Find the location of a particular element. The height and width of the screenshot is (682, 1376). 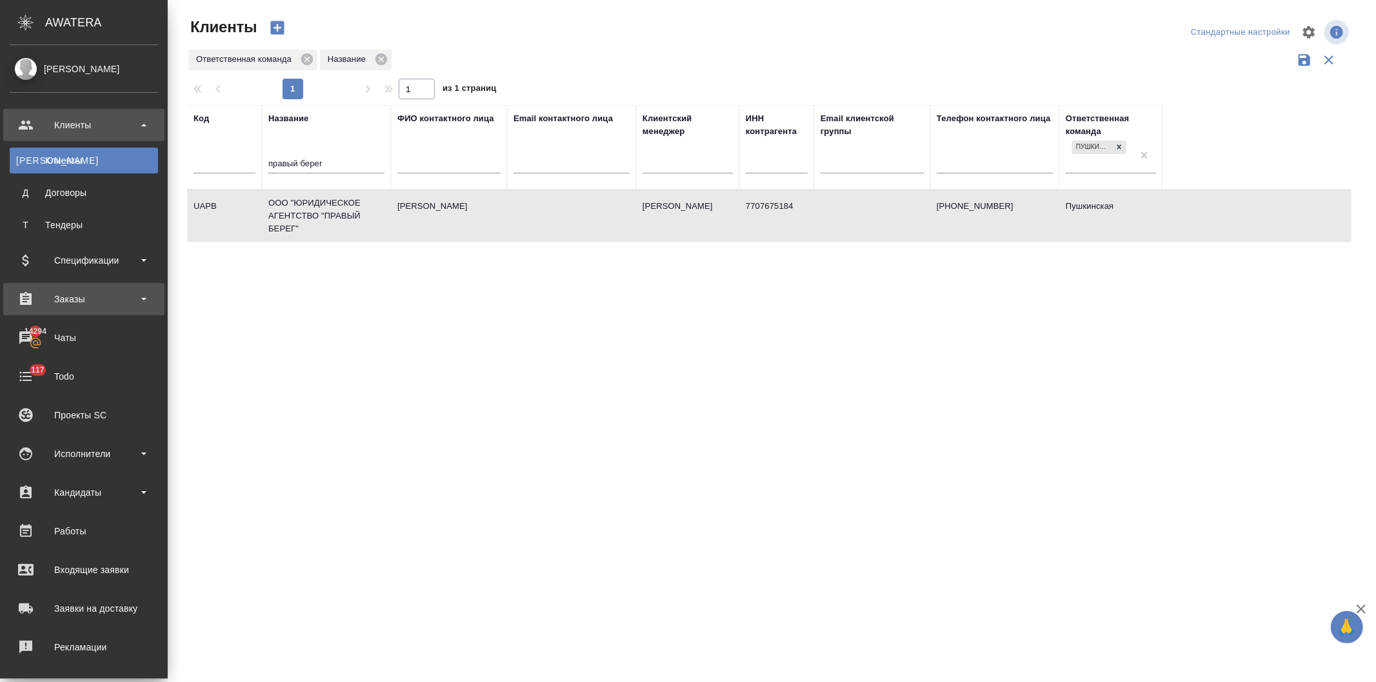

div: Заявки на доставку is located at coordinates (84, 609).